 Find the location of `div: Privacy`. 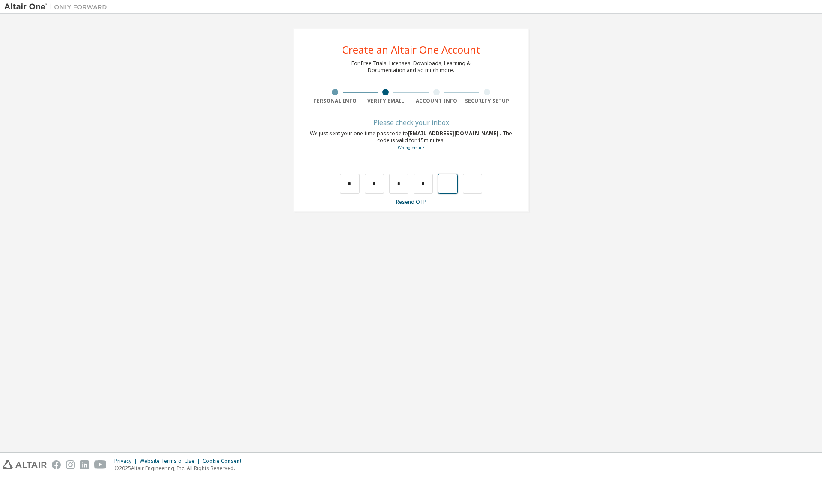

div: Privacy is located at coordinates (127, 461).